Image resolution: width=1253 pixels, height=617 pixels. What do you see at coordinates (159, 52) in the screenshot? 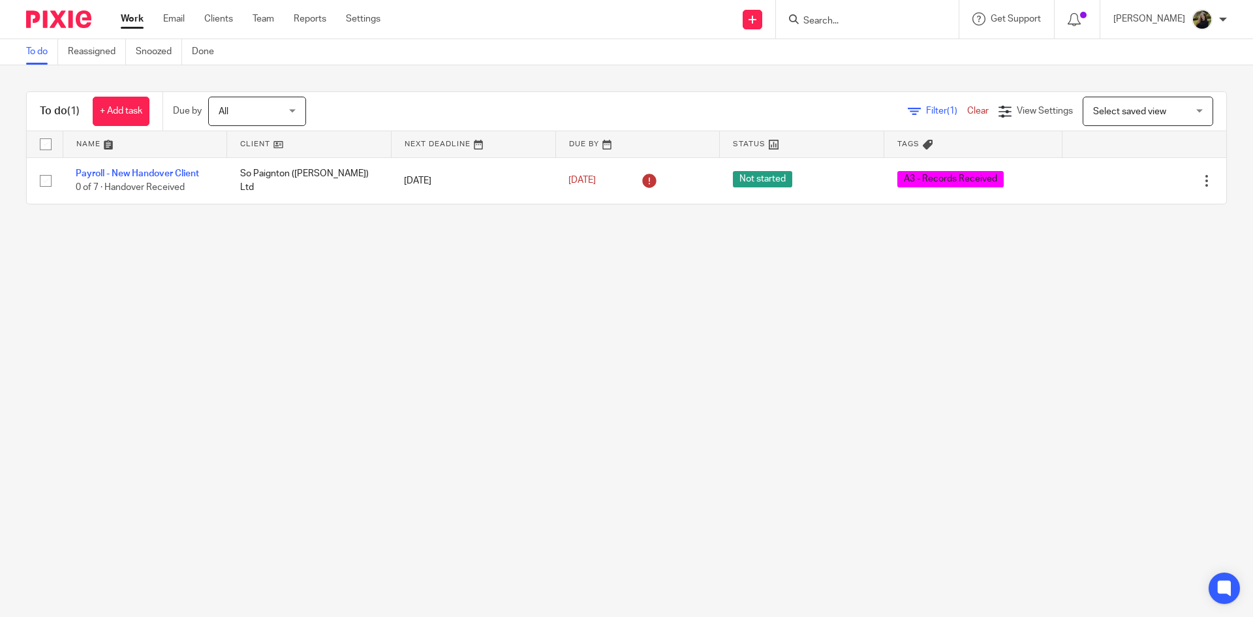
I see `a: Snoozed` at bounding box center [159, 52].